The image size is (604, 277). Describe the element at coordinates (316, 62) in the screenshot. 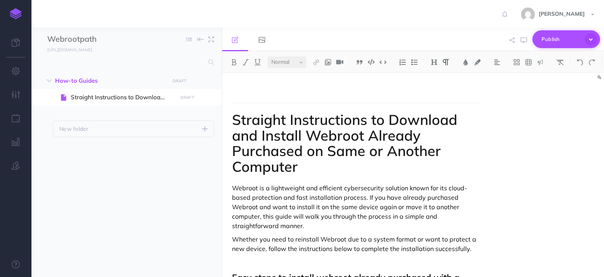

I see `img: Link button` at that location.